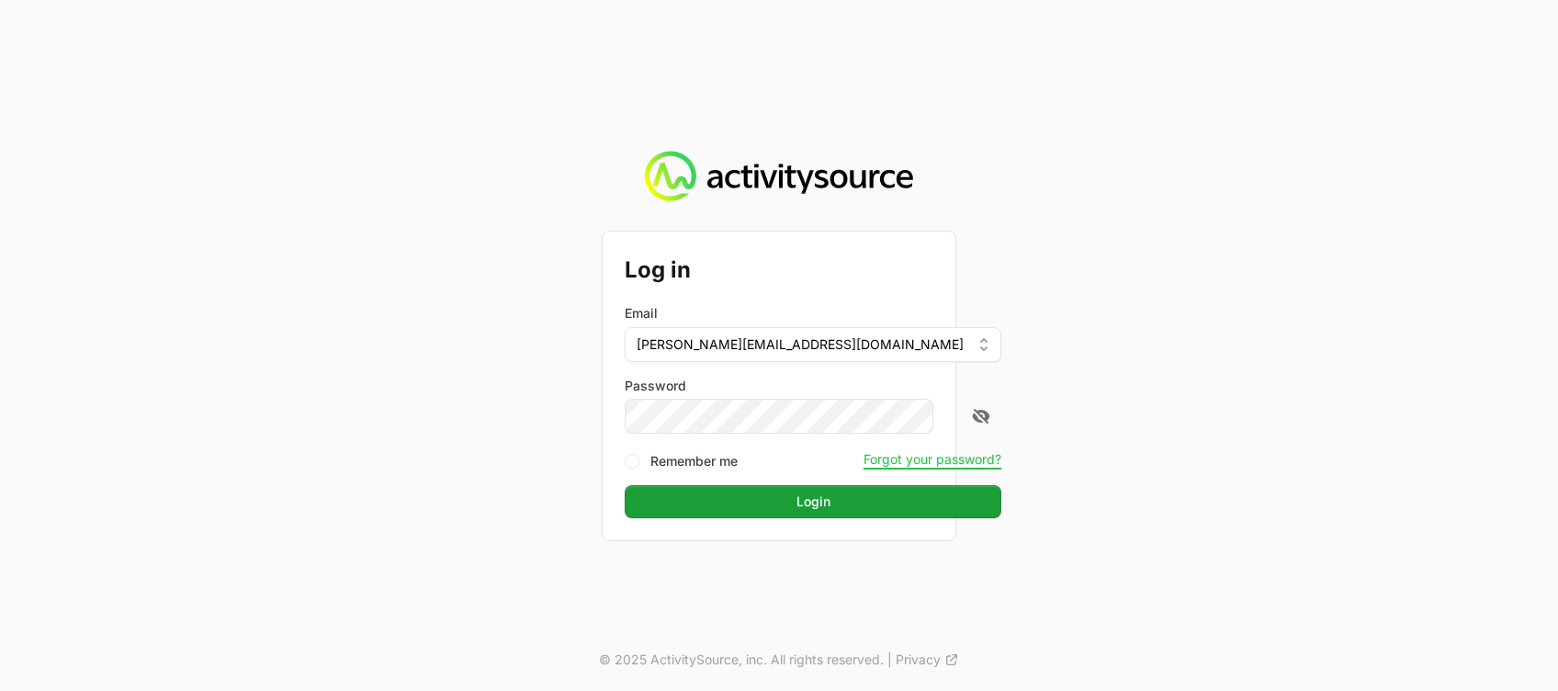 Image resolution: width=1558 pixels, height=691 pixels. Describe the element at coordinates (813, 502) in the screenshot. I see `span: Login` at that location.